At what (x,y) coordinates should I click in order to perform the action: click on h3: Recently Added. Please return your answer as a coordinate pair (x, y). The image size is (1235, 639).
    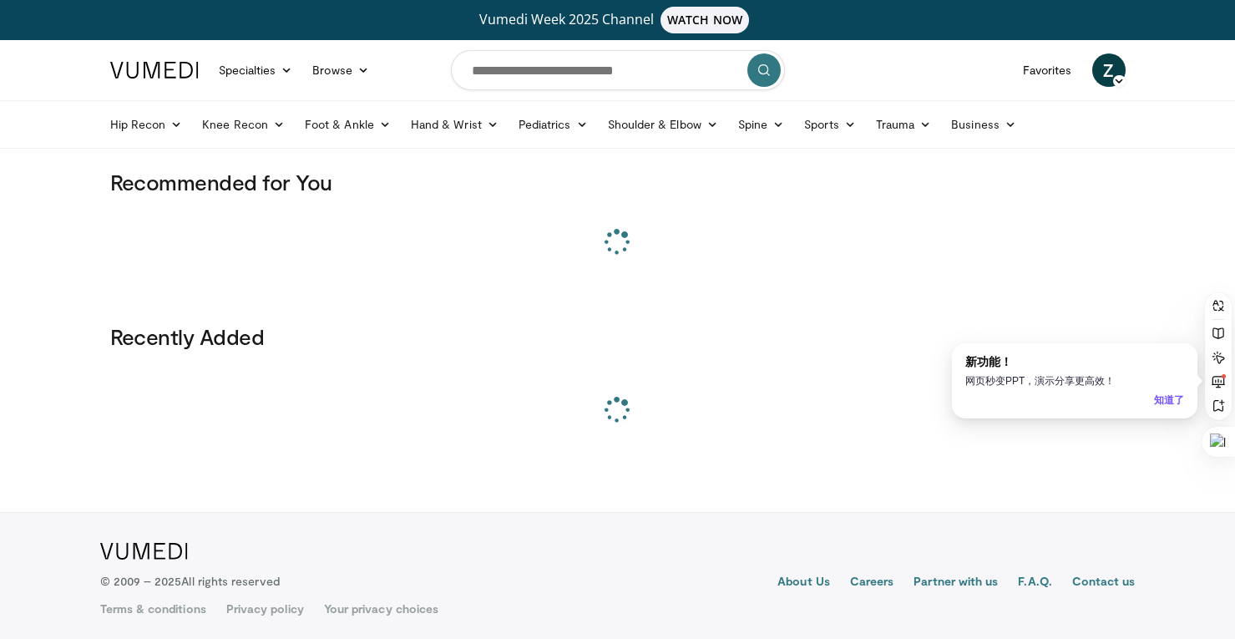
    Looking at the image, I should click on (618, 336).